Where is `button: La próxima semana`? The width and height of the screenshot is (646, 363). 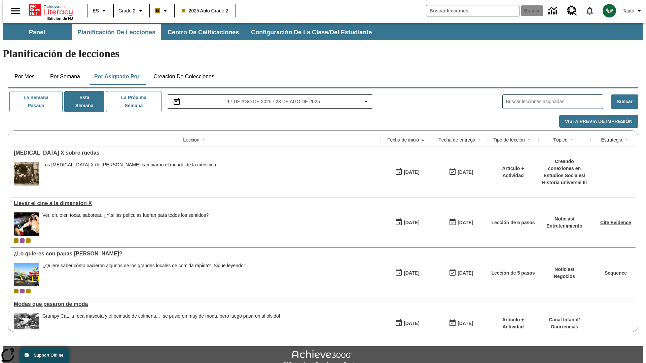
button: La próxima semana is located at coordinates (134, 102).